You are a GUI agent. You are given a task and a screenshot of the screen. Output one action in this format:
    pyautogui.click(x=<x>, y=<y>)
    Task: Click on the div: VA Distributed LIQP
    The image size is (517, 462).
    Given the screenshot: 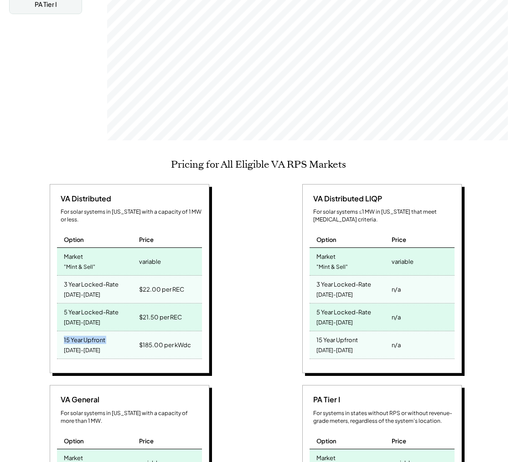 What is the action you would take?
    pyautogui.click(x=346, y=199)
    